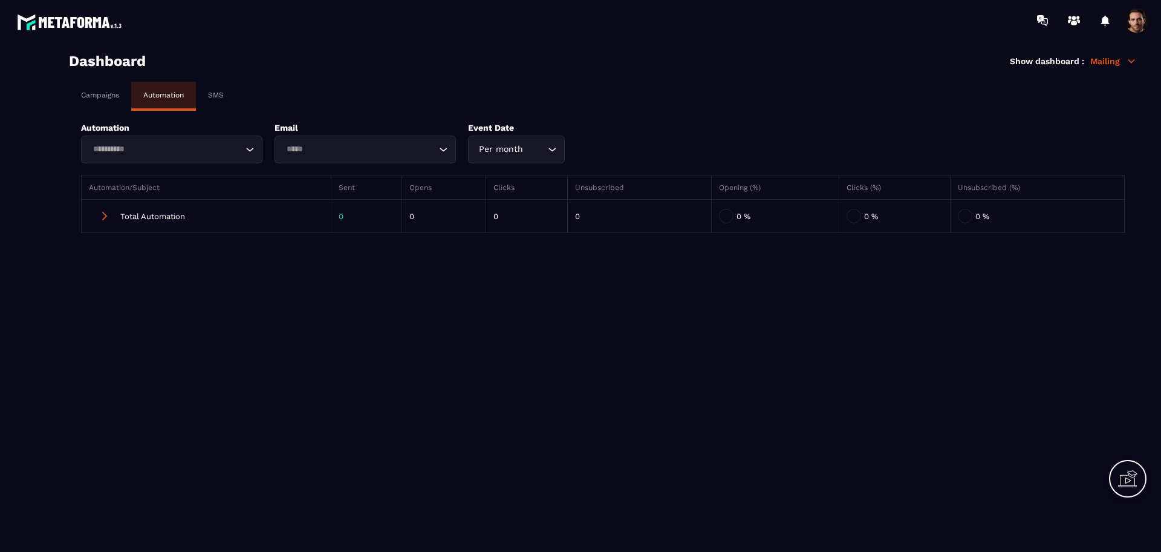 The image size is (1161, 552). Describe the element at coordinates (216, 95) in the screenshot. I see `p: SMS` at that location.